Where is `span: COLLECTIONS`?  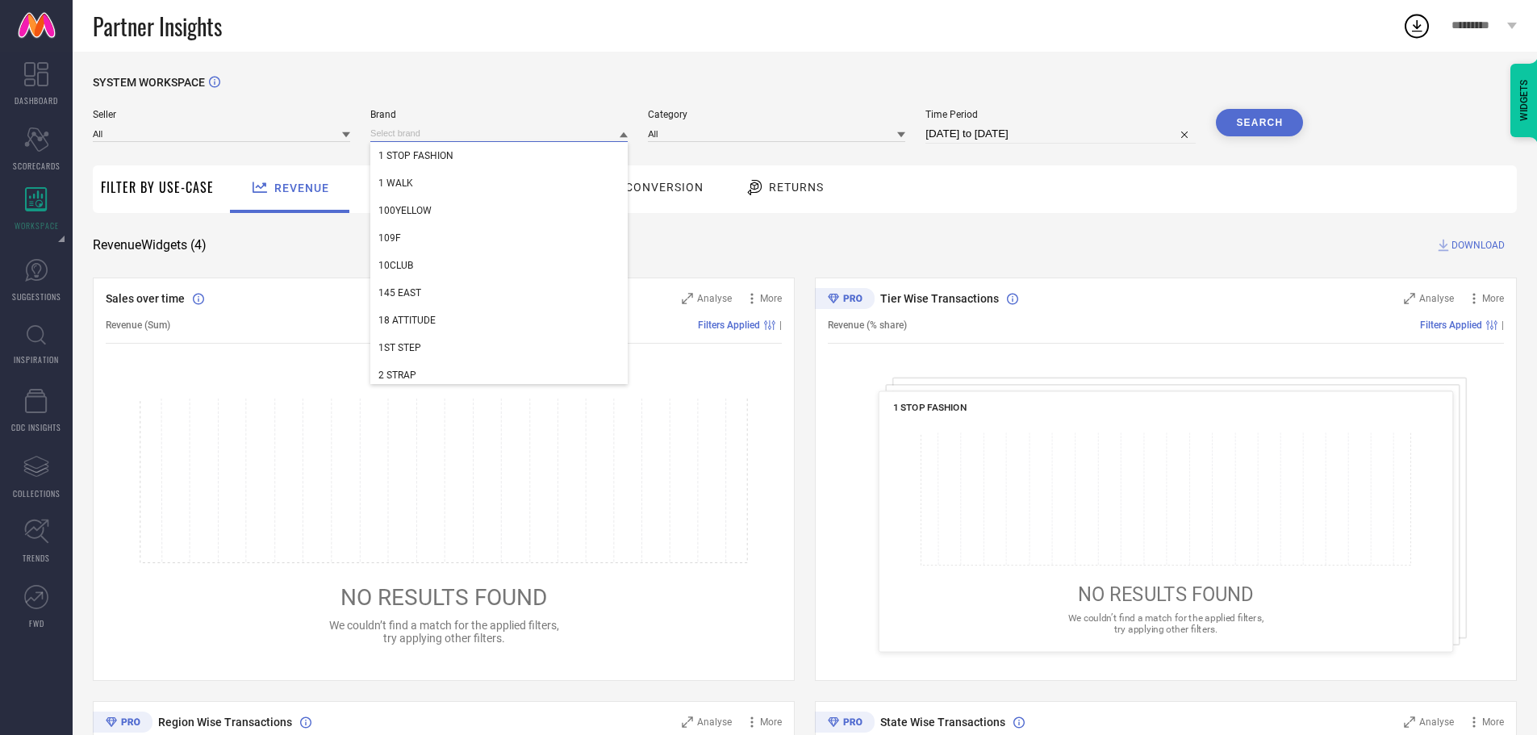 span: COLLECTIONS is located at coordinates (36, 493).